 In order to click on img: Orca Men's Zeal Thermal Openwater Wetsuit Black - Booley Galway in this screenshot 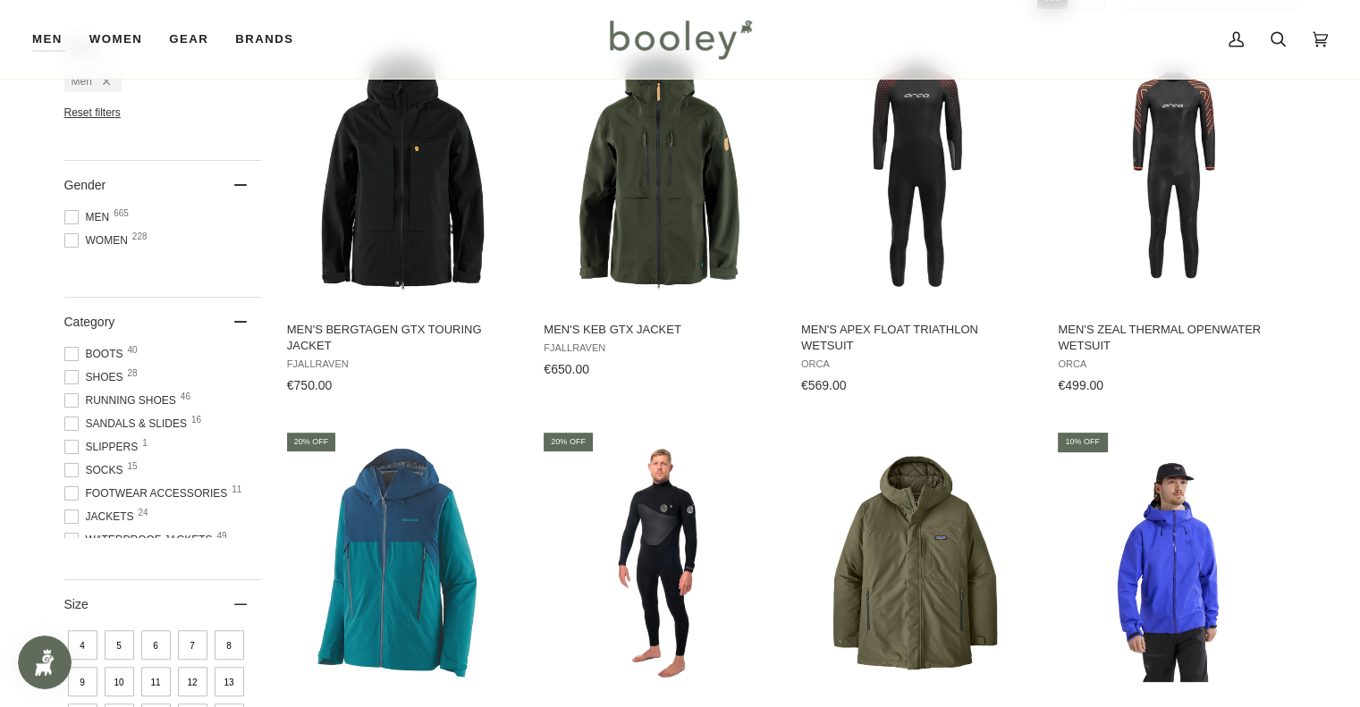, I will do `click(1173, 173)`.